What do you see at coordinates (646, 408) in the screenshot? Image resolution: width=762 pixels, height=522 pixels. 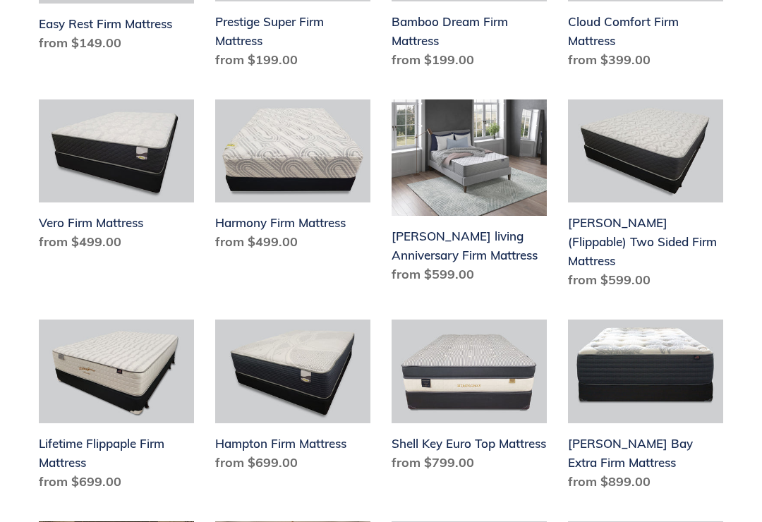 I see `a: Chadwick Bay Extra Firm Mattress` at bounding box center [646, 408].